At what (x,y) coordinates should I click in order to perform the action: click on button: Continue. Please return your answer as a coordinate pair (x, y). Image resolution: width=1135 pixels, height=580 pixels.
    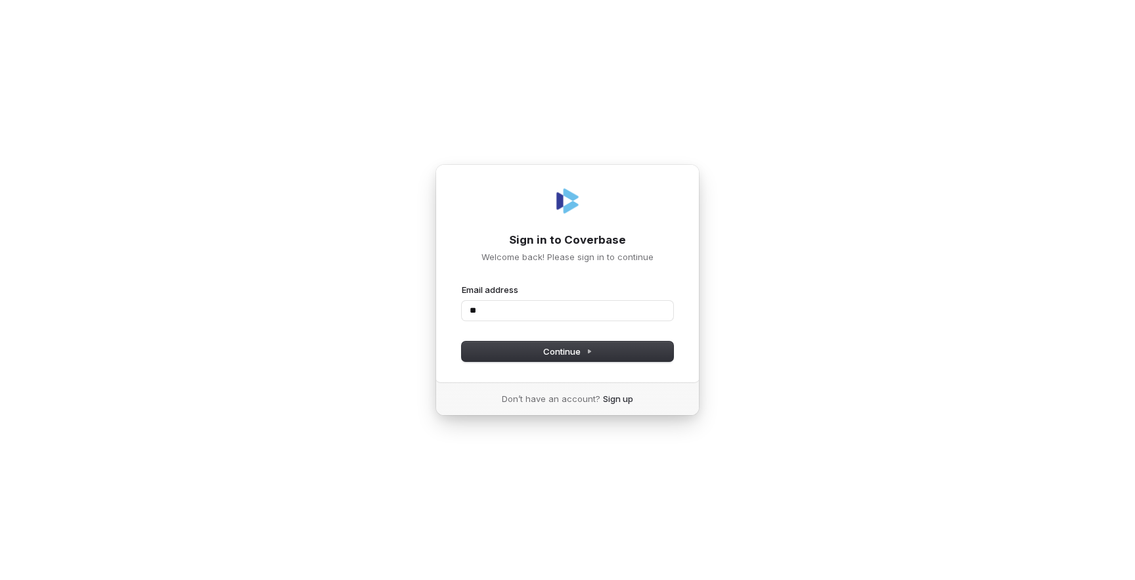
    Looking at the image, I should click on (568, 352).